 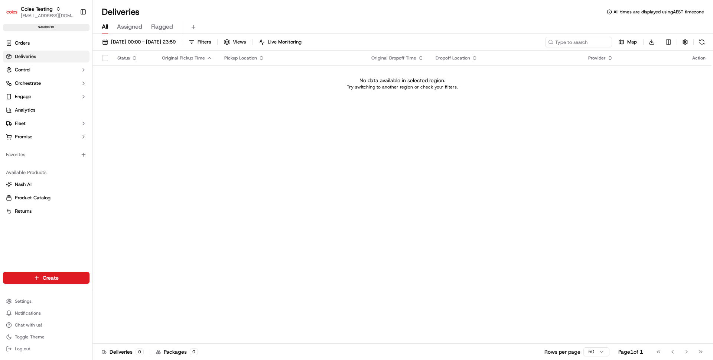 I want to click on input: Type to search, so click(x=579, y=42).